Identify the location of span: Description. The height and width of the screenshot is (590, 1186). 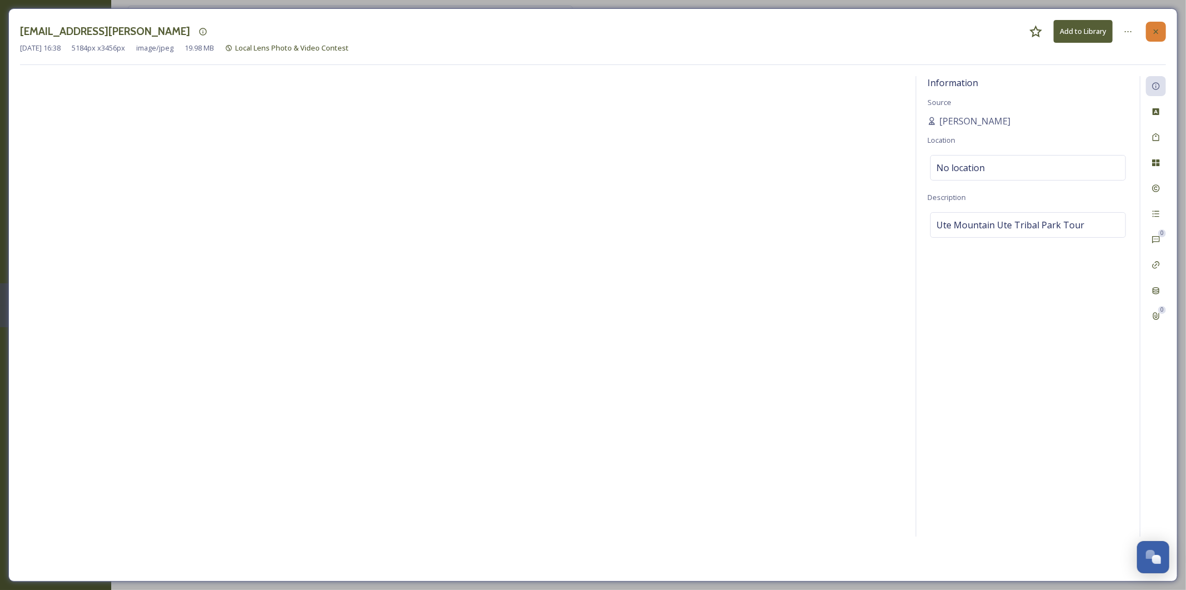
(946, 197).